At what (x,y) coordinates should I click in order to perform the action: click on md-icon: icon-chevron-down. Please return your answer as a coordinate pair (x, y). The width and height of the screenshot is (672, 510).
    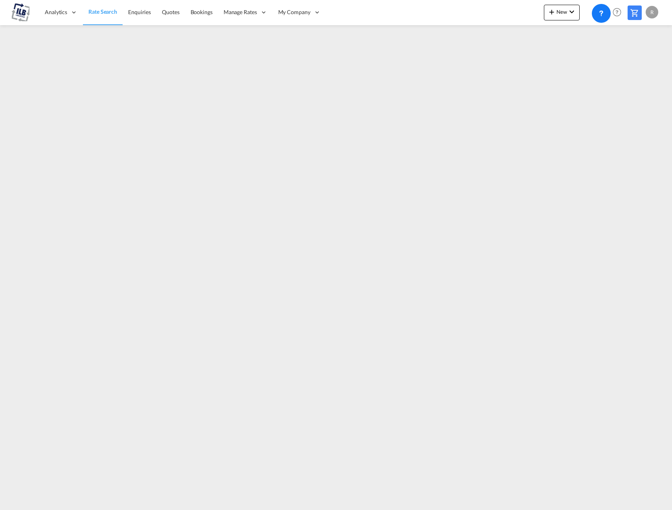
    Looking at the image, I should click on (572, 12).